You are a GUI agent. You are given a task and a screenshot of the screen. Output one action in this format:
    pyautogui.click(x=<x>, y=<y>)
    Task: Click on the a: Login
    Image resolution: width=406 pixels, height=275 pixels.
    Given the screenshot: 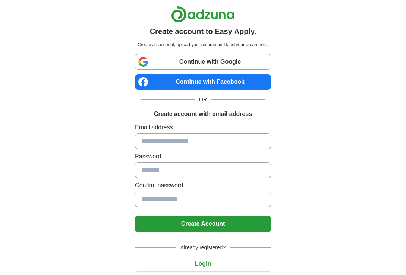 What is the action you would take?
    pyautogui.click(x=203, y=264)
    